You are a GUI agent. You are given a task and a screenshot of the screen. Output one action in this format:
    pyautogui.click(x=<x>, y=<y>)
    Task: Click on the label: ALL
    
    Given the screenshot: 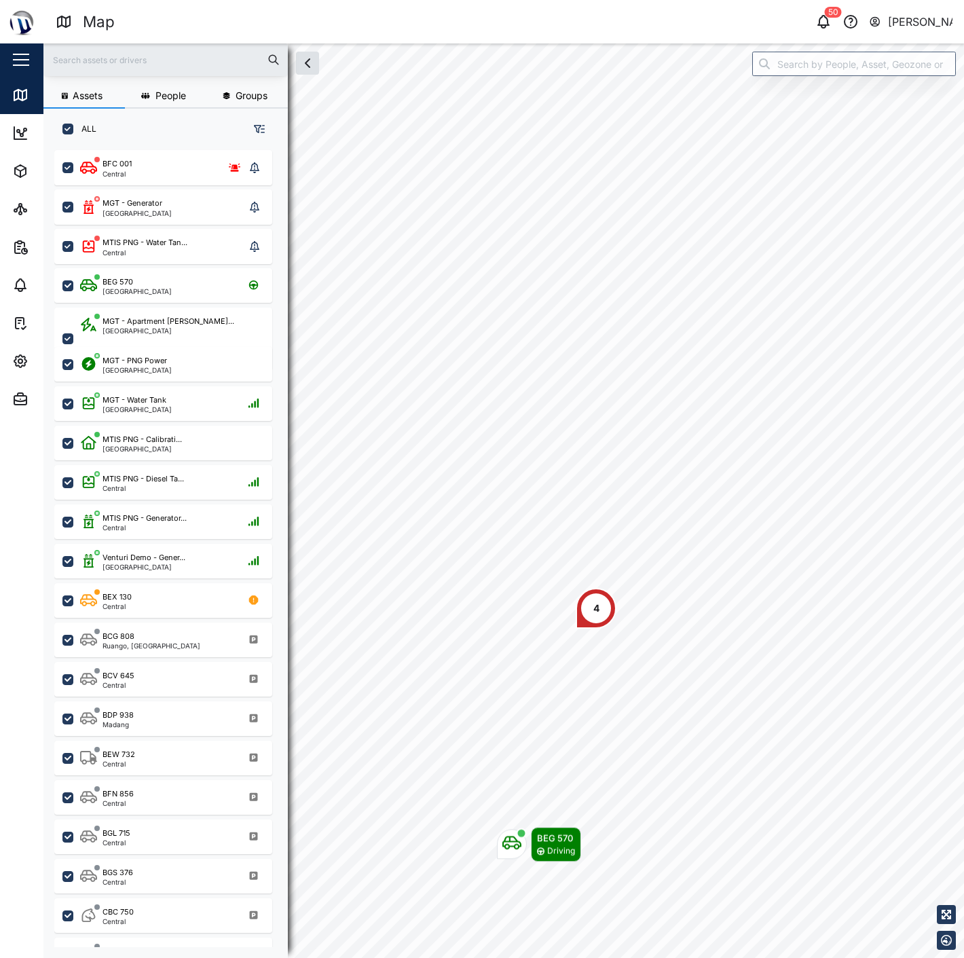 What is the action you would take?
    pyautogui.click(x=85, y=129)
    